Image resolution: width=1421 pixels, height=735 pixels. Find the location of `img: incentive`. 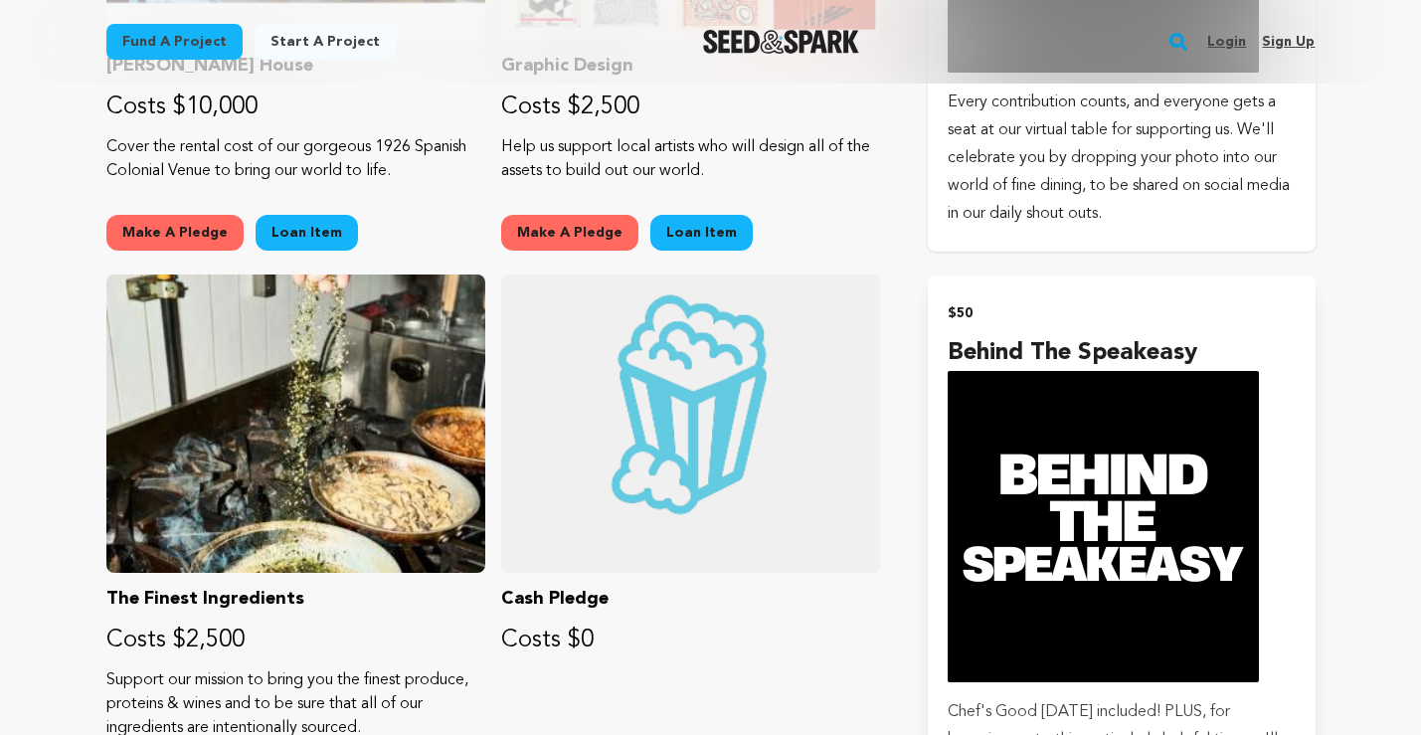

img: incentive is located at coordinates (1102, 526).